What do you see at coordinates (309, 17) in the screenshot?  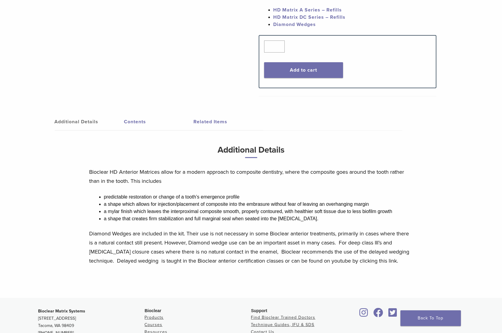 I see `span: HD Matrix DC Series – Refills` at bounding box center [309, 17].